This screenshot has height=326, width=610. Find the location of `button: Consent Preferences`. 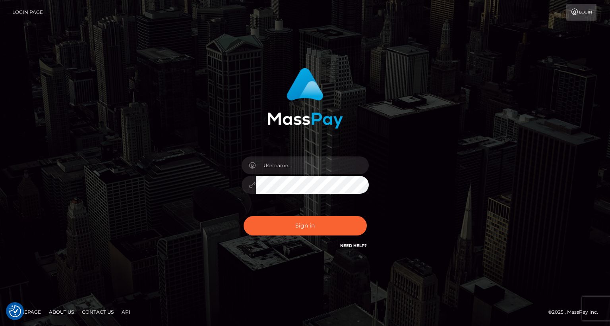

button: Consent Preferences is located at coordinates (15, 312).